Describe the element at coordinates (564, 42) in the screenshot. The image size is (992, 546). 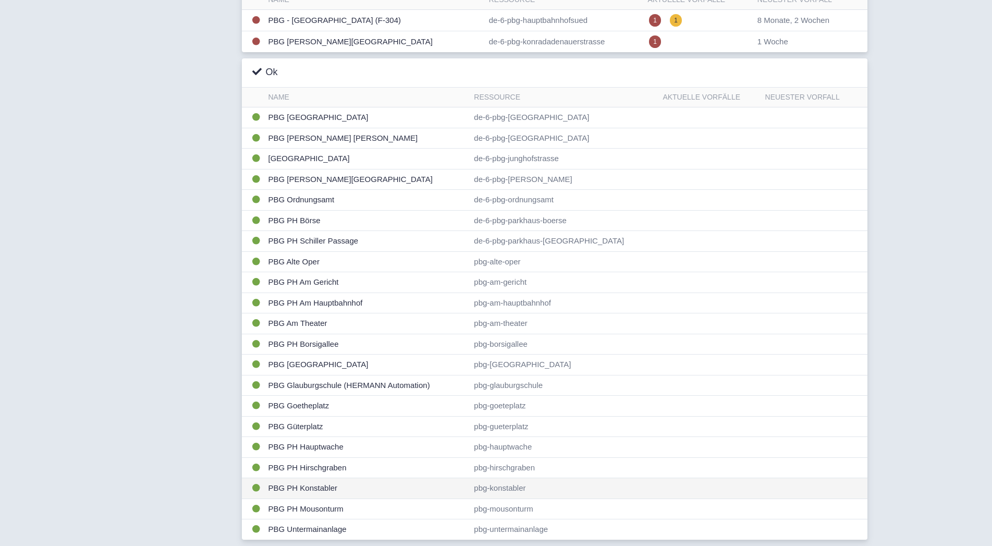
I see `td: de-6-pbg-konradadenauerstrasse` at that location.